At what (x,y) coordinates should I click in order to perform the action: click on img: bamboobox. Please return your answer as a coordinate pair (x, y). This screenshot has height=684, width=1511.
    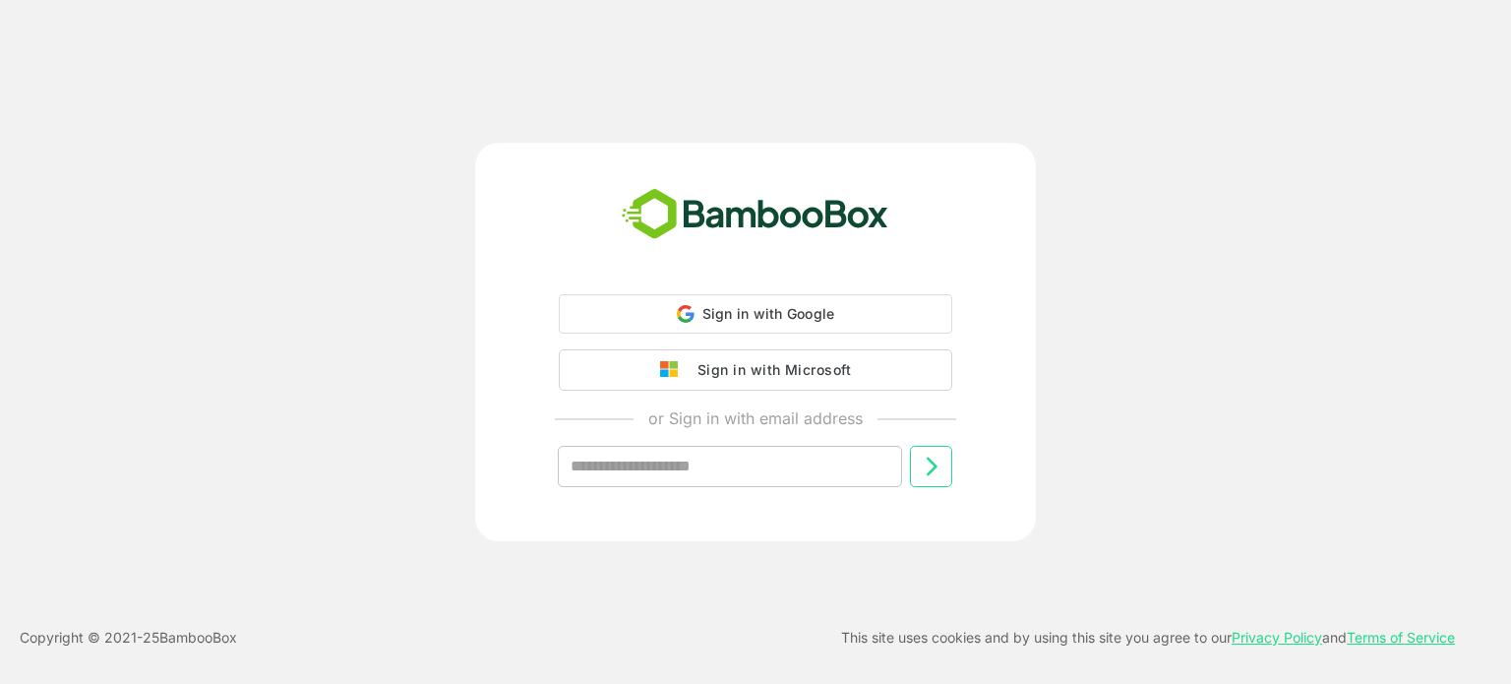
    Looking at the image, I should click on (755, 215).